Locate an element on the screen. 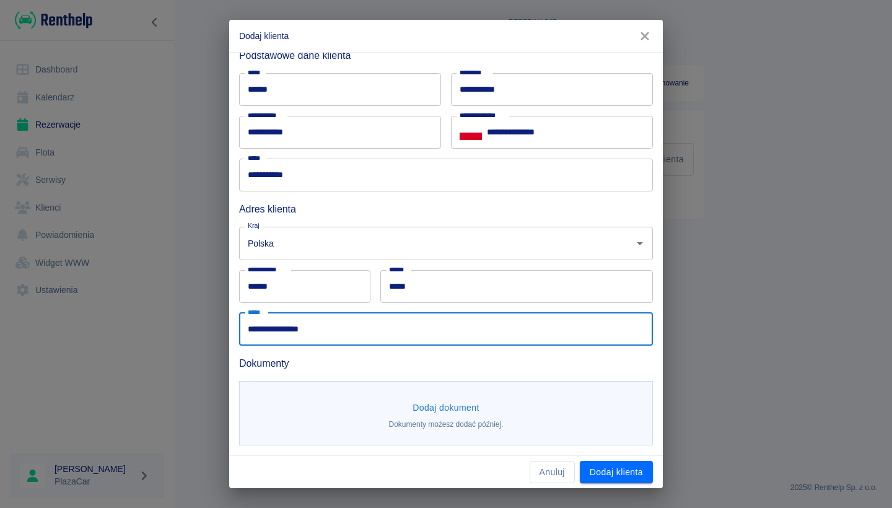 This screenshot has width=892, height=508. button: Otwórz is located at coordinates (640, 243).